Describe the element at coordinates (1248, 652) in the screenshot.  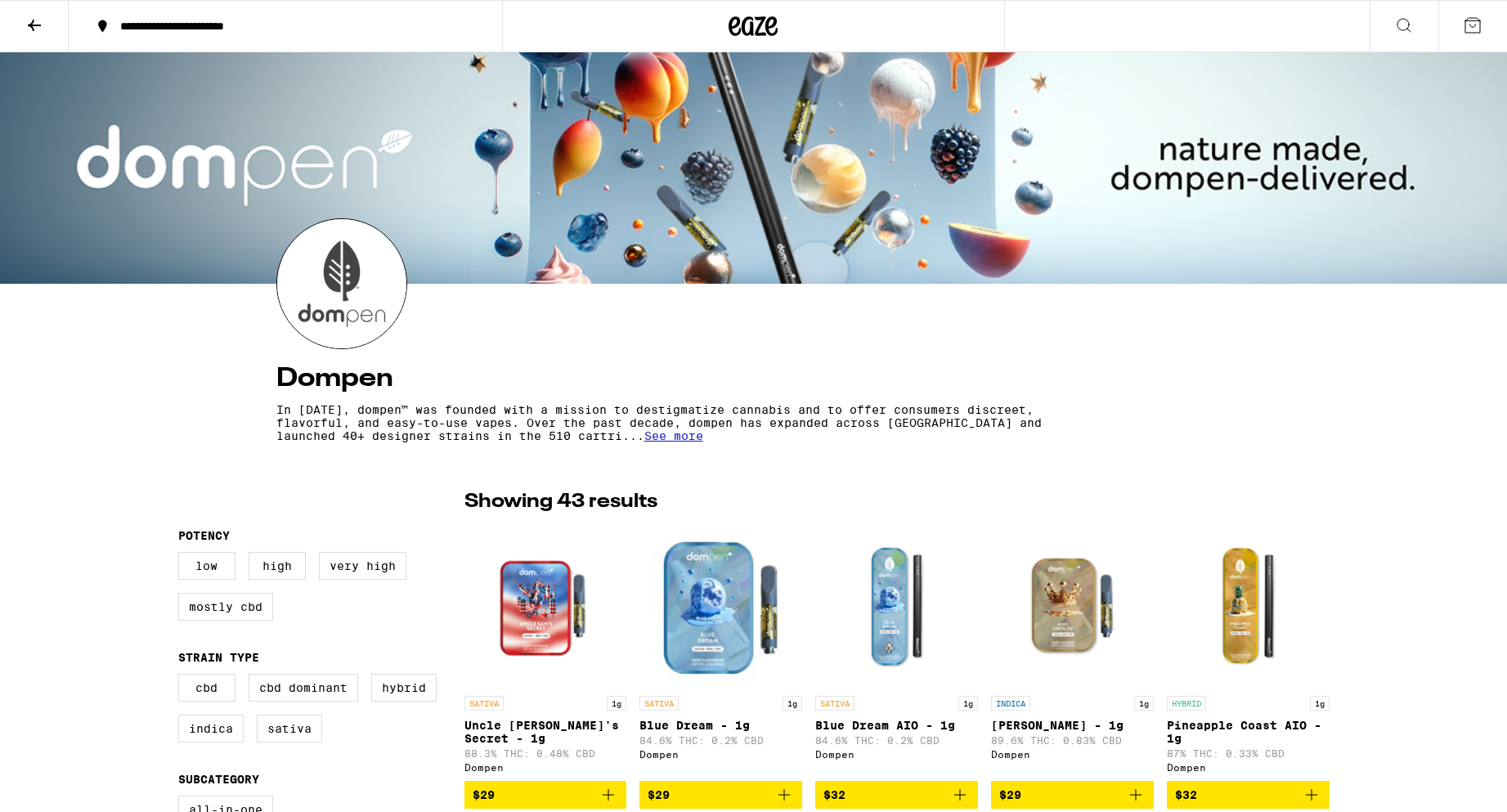
I see `a: Open page for Pineapple Coast AIO - 1g from Dompen` at that location.